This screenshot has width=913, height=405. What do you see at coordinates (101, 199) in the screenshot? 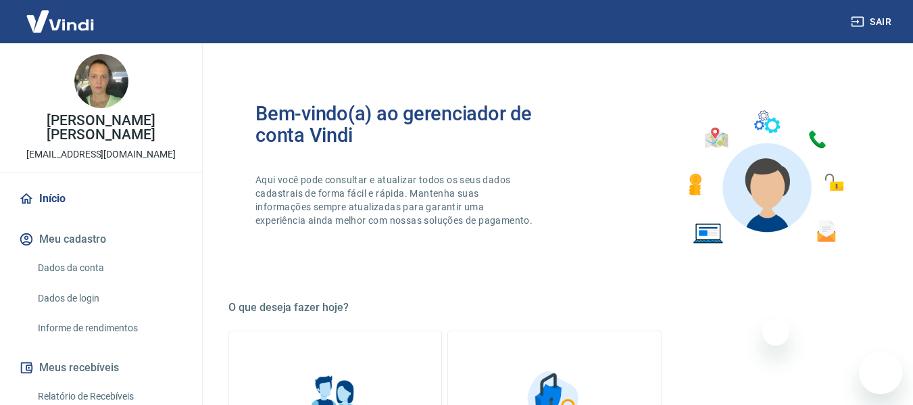
I see `a: Início` at bounding box center [101, 199].